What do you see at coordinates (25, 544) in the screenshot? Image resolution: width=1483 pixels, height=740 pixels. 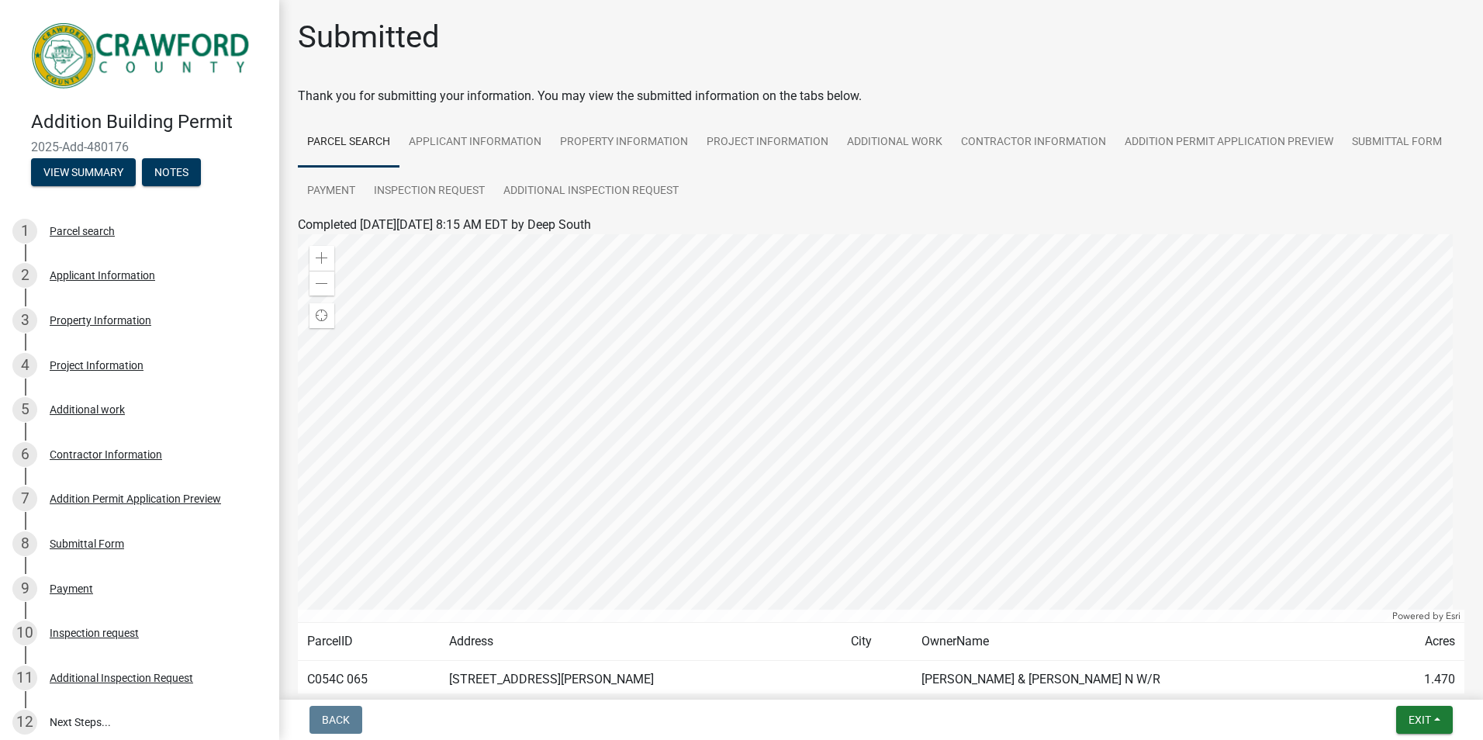 I see `div: 8` at bounding box center [25, 544].